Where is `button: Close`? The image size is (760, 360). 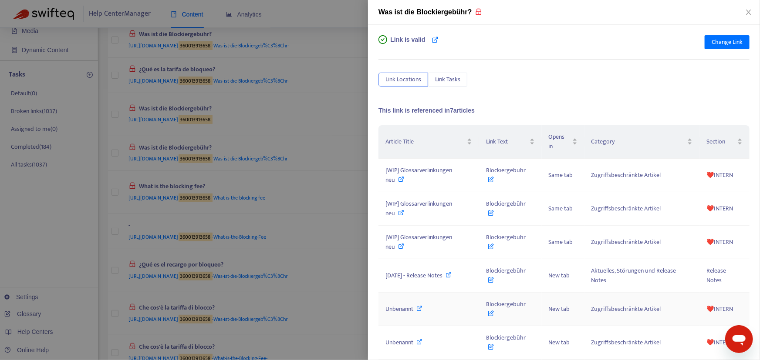 button: Close is located at coordinates (748, 12).